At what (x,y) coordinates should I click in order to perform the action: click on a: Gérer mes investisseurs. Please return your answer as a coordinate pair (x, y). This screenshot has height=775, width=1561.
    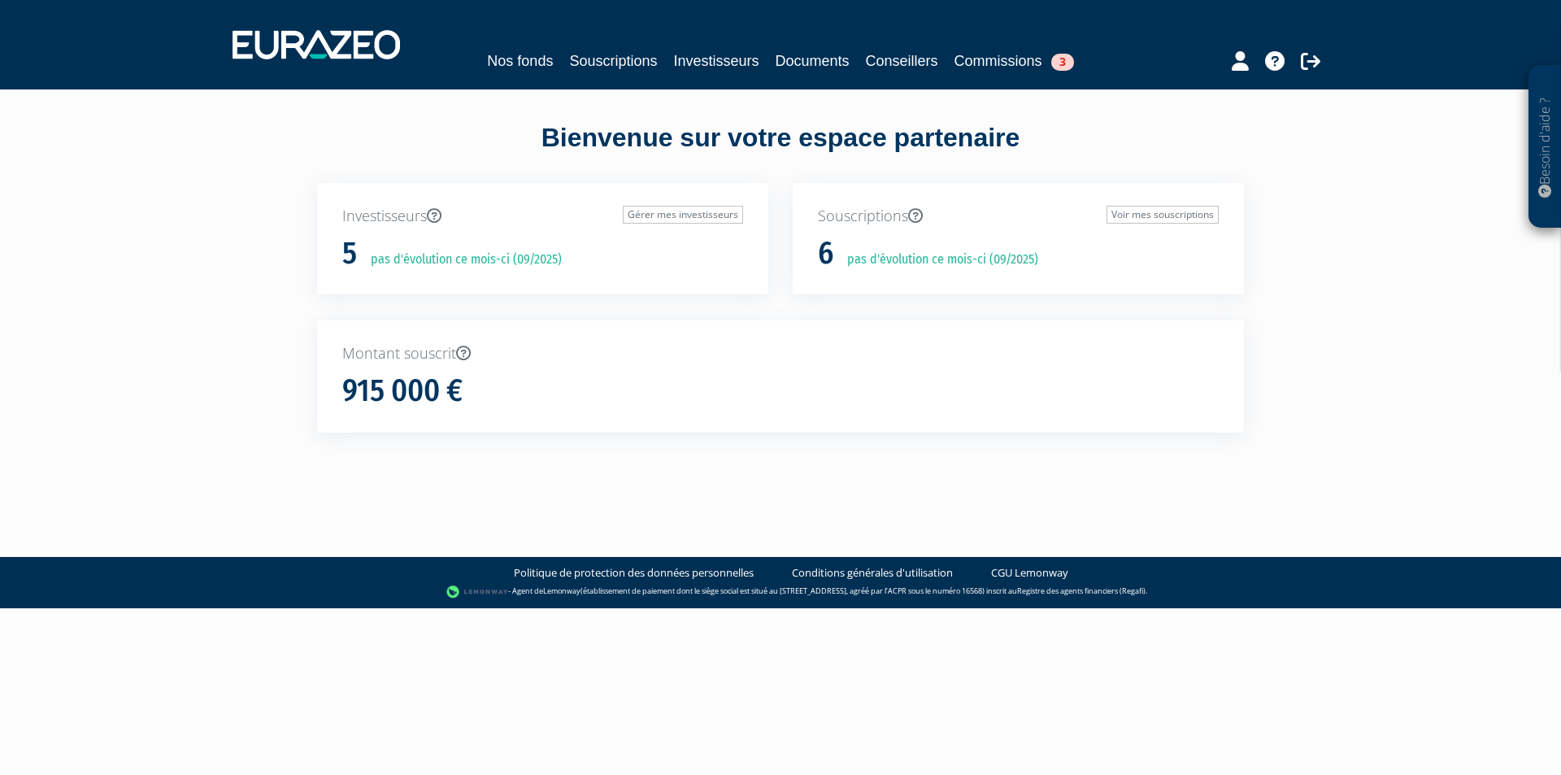
    Looking at the image, I should click on (683, 215).